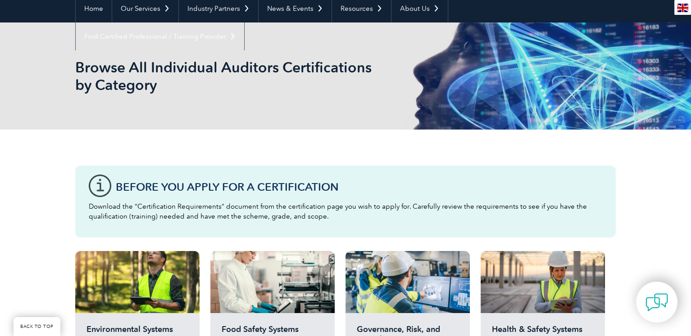 The height and width of the screenshot is (336, 691). What do you see at coordinates (248, 76) in the screenshot?
I see `h1: Browse All Individual Auditors Certifications by Category` at bounding box center [248, 76].